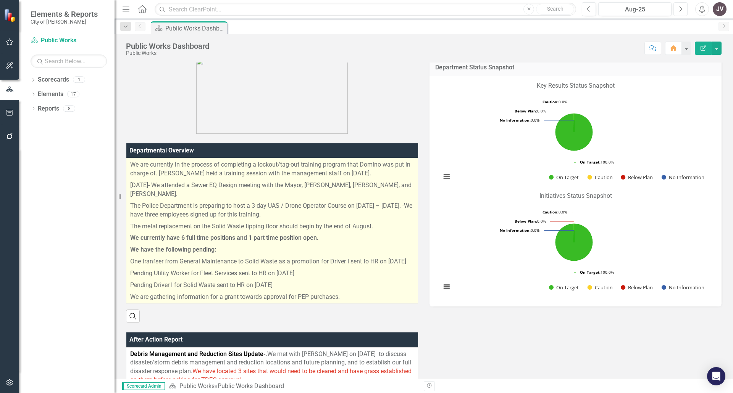 The image size is (733, 393). I want to click on div: 8, so click(69, 108).